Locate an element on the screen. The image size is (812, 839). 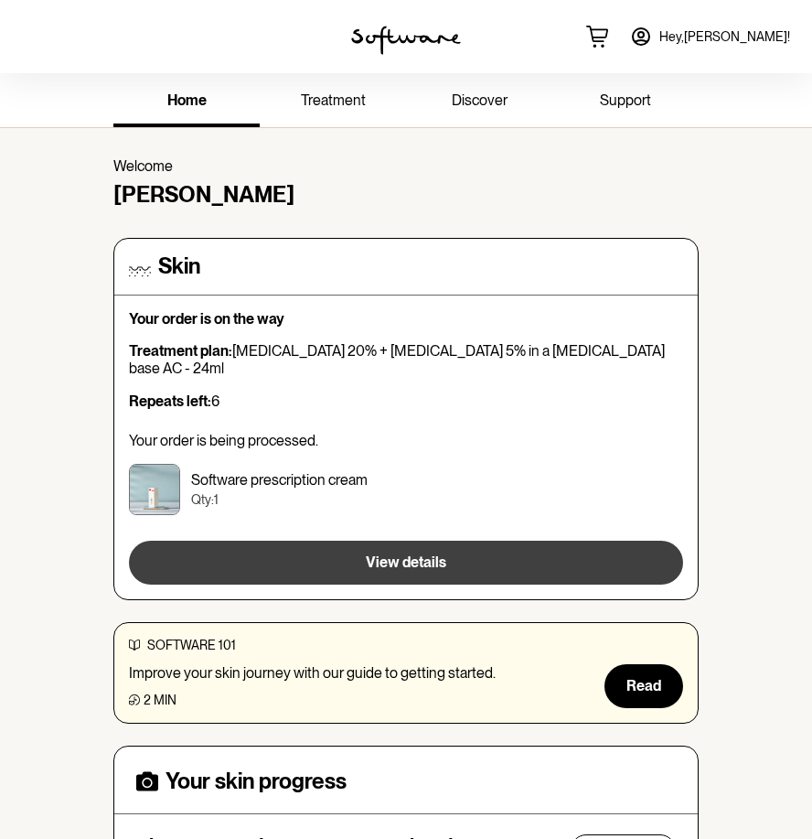
a: treatment is located at coordinates (333, 102).